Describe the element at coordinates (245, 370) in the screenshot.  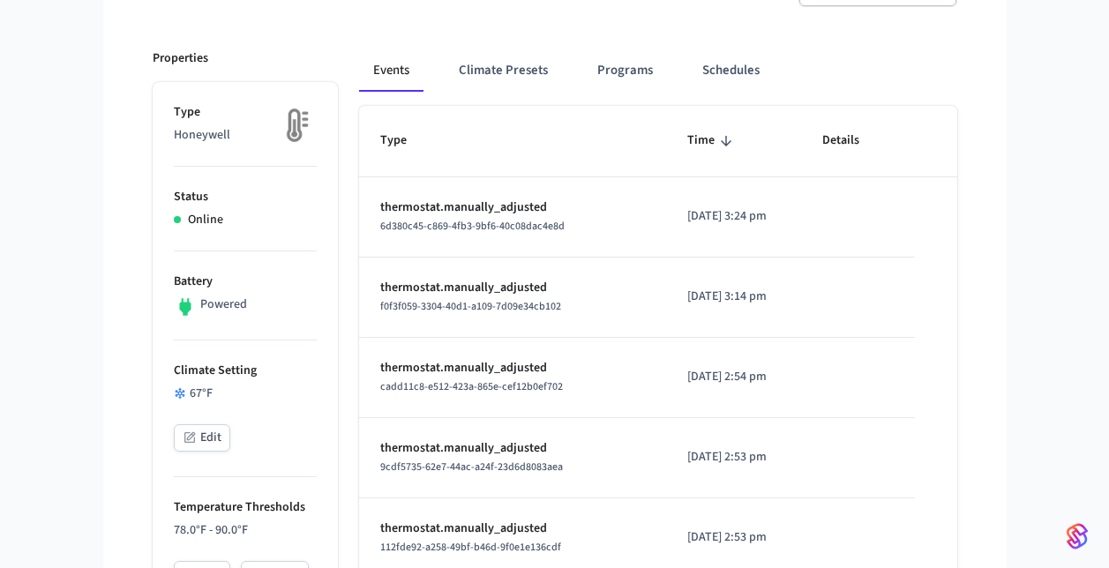
I see `p: Climate Setting` at that location.